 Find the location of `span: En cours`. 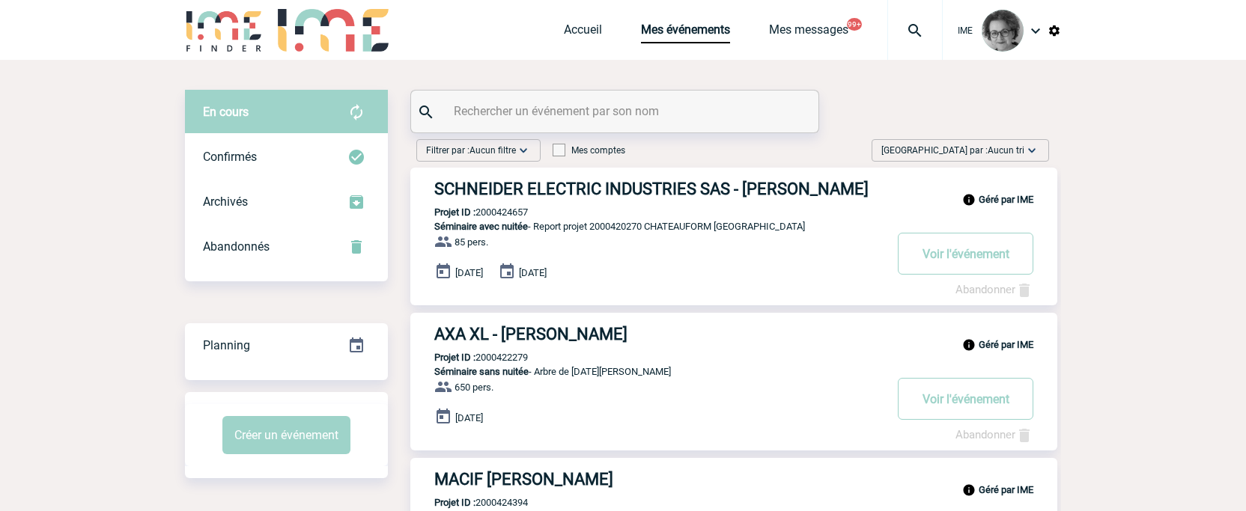

span: En cours is located at coordinates (225, 112).